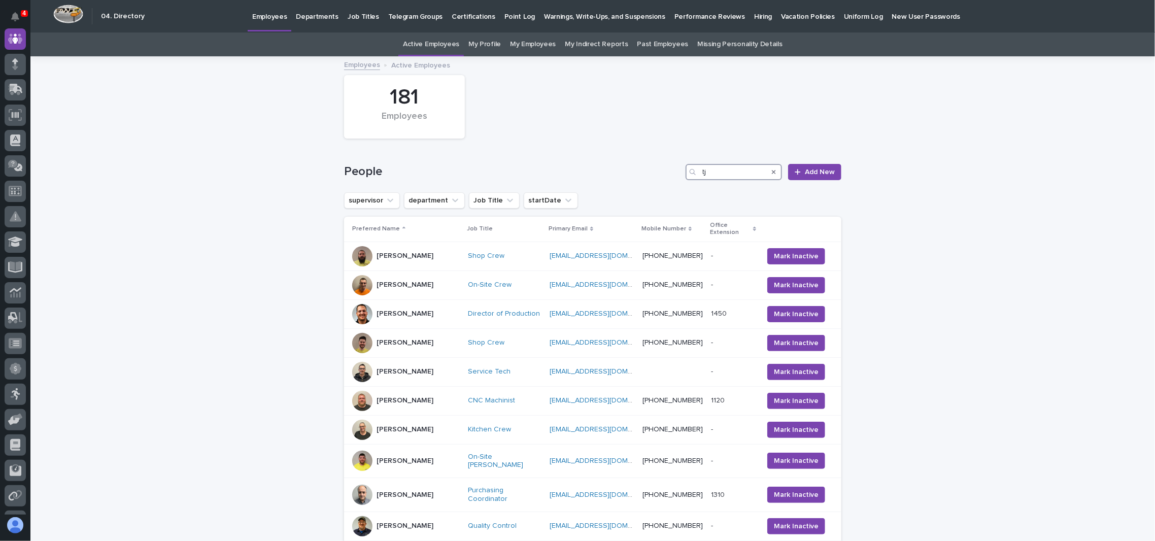 Image resolution: width=1155 pixels, height=541 pixels. Describe the element at coordinates (664, 229) in the screenshot. I see `p: Mobile Number` at that location.